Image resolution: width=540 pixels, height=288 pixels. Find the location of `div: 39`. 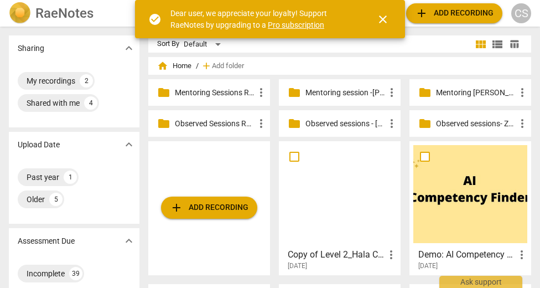

div: 39 is located at coordinates (76, 273).